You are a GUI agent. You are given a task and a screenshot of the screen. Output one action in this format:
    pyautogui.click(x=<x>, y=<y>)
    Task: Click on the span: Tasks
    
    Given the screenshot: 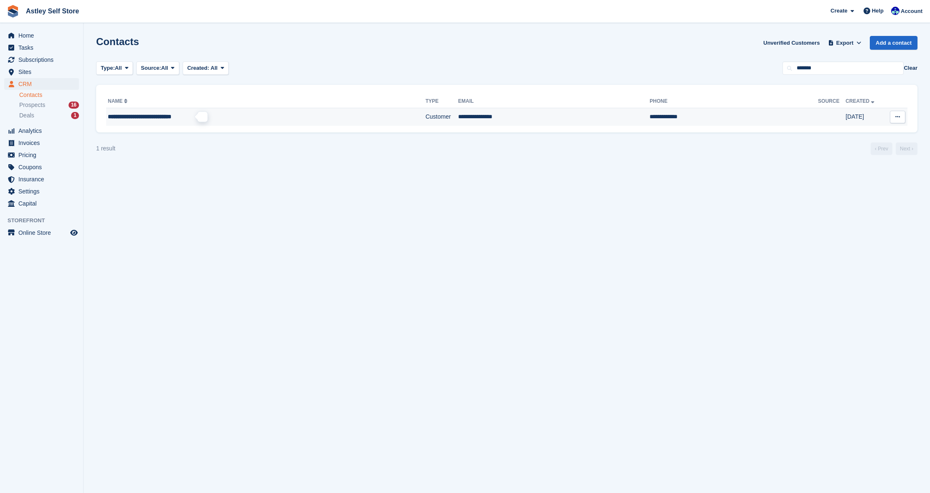 What is the action you would take?
    pyautogui.click(x=43, y=48)
    